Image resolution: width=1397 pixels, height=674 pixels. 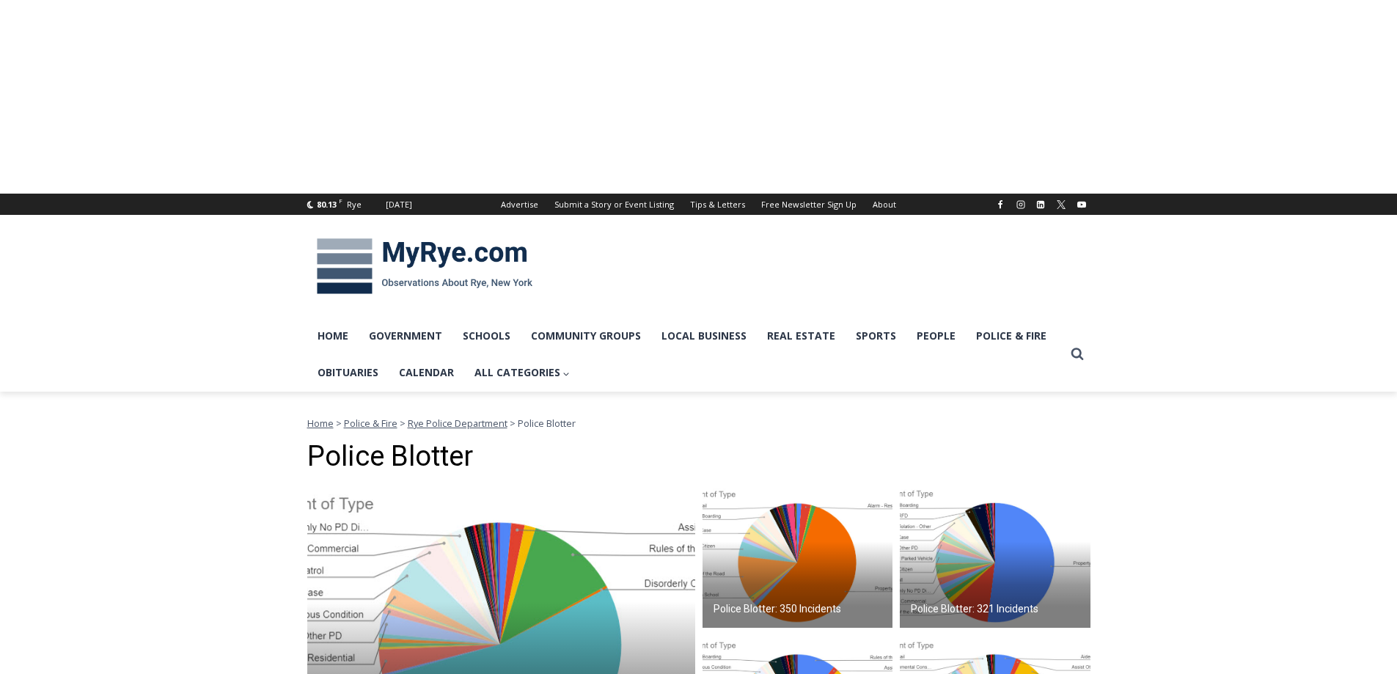 I want to click on button: View Search Form, so click(x=1078, y=354).